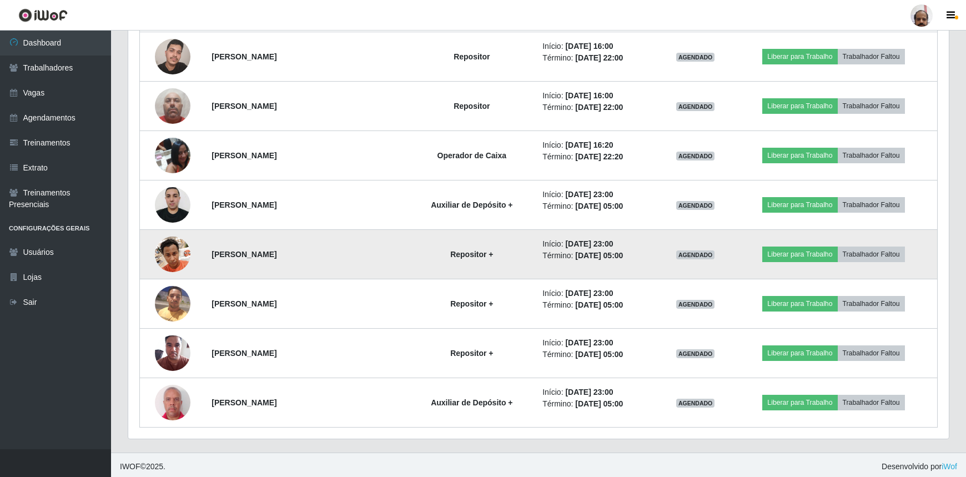 This screenshot has width=966, height=477. What do you see at coordinates (173, 155) in the screenshot?
I see `img: 1716827942776.jpeg` at bounding box center [173, 155].